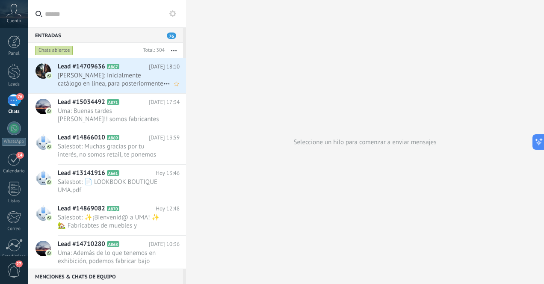 The height and width of the screenshot is (284, 544). Describe the element at coordinates (152, 50) in the screenshot. I see `div: Total: 304` at that location.